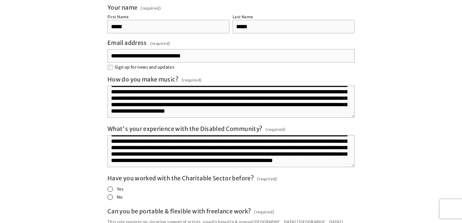 The image size is (462, 223). Describe the element at coordinates (144, 67) in the screenshot. I see `span: Sign up for news and updates` at that location.